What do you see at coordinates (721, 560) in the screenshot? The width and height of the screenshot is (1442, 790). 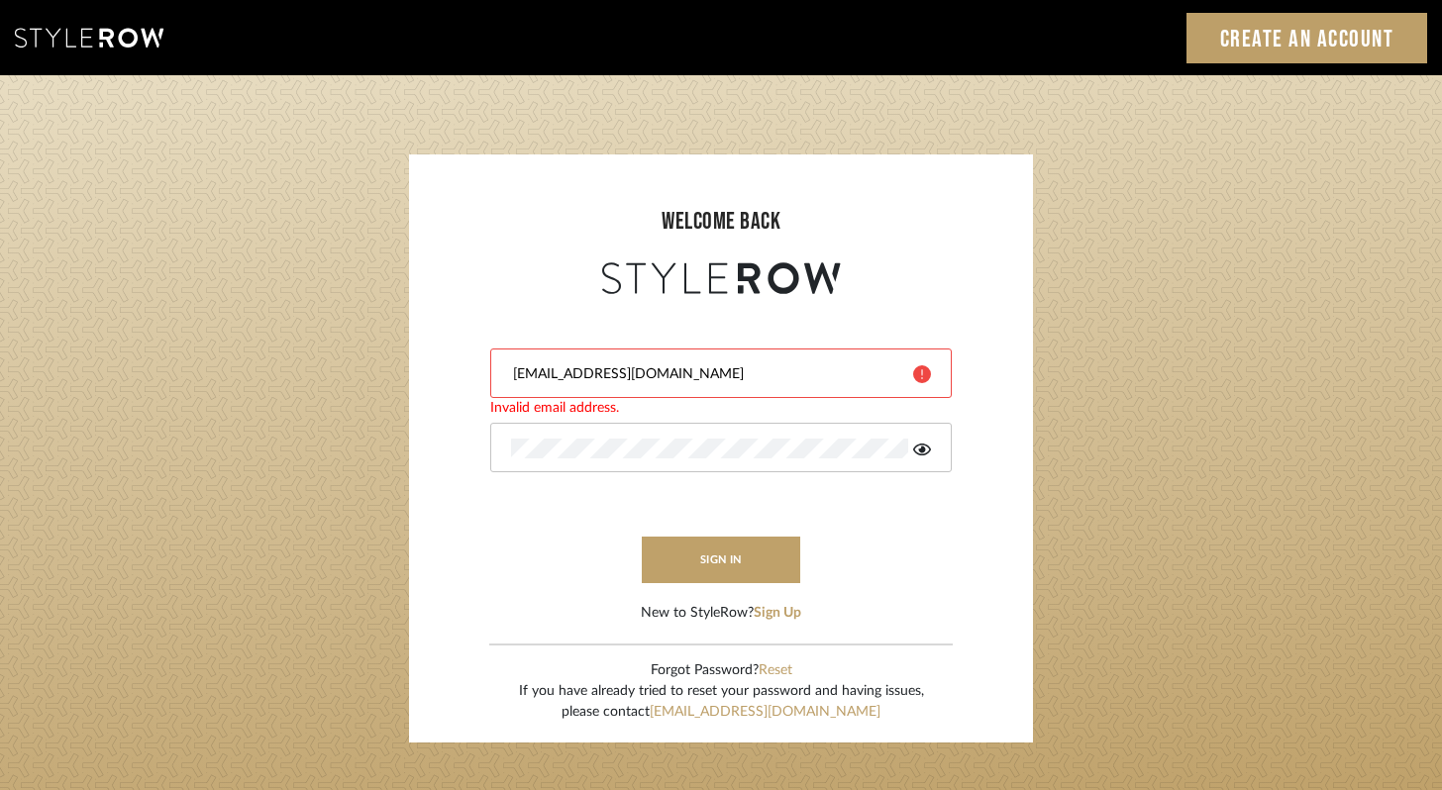 I see `button: sign in` at bounding box center [721, 560].